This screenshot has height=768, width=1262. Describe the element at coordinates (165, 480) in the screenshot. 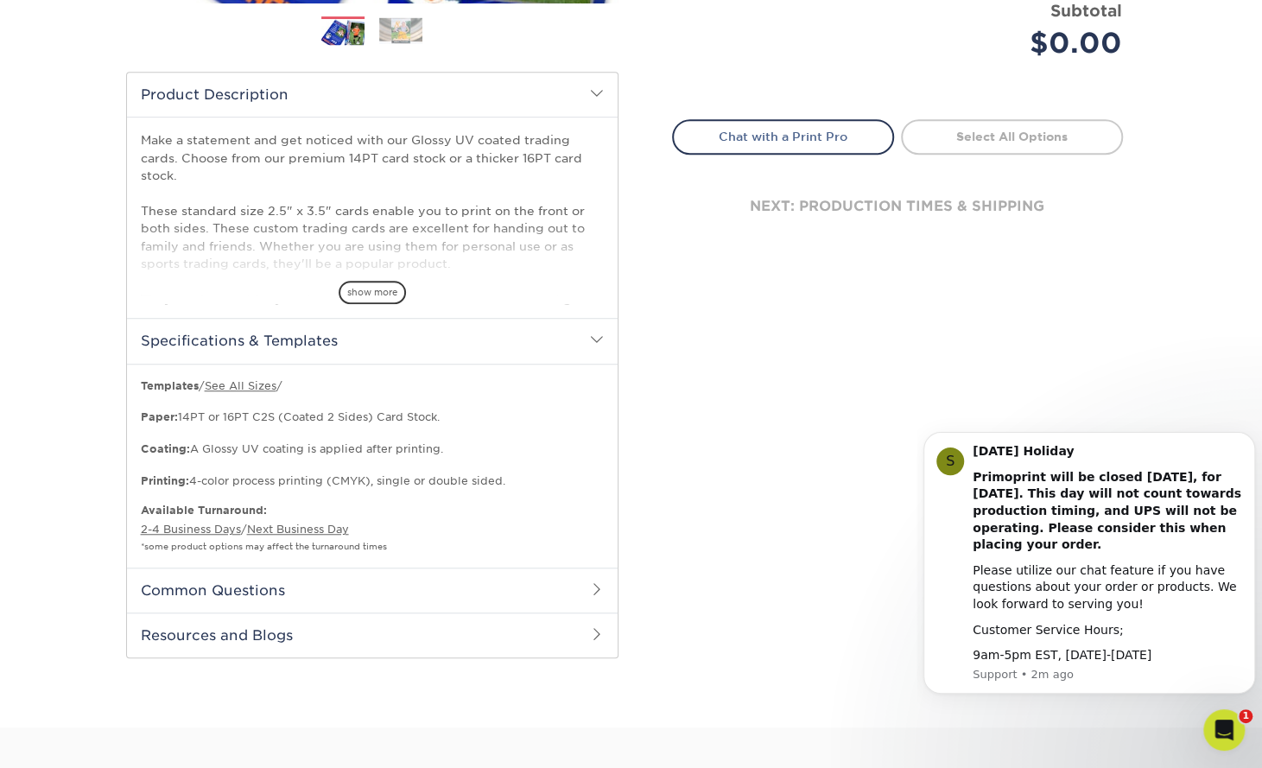

I see `strong: Printing:` at that location.